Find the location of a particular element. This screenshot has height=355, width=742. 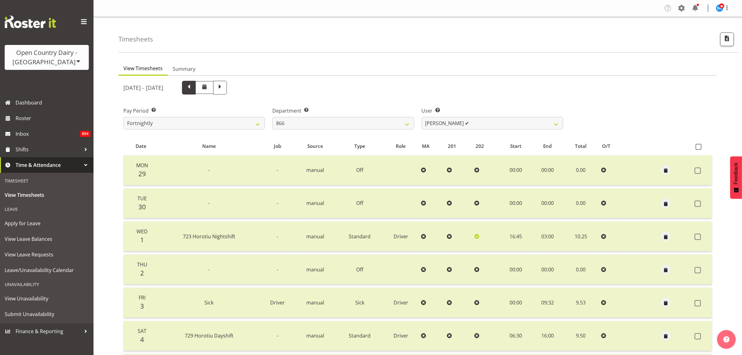

span: Start is located at coordinates (516, 146).